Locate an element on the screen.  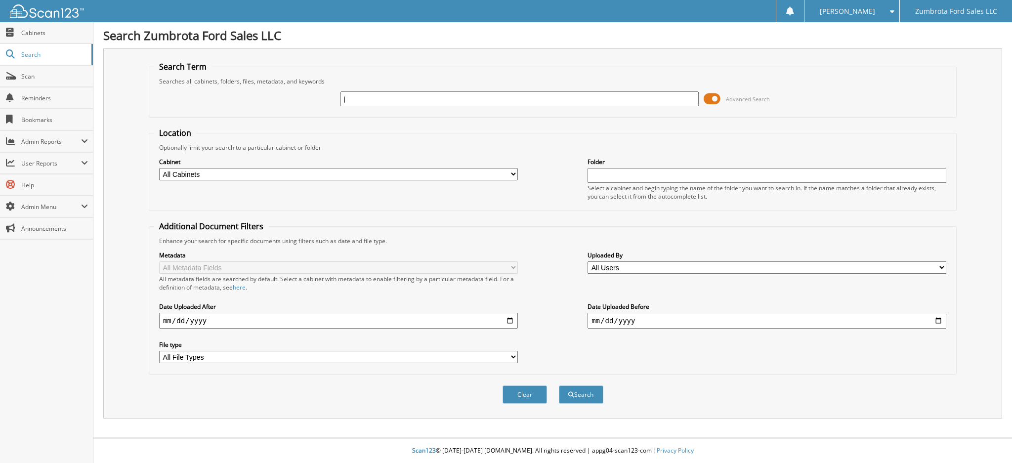
a: here is located at coordinates (239, 287).